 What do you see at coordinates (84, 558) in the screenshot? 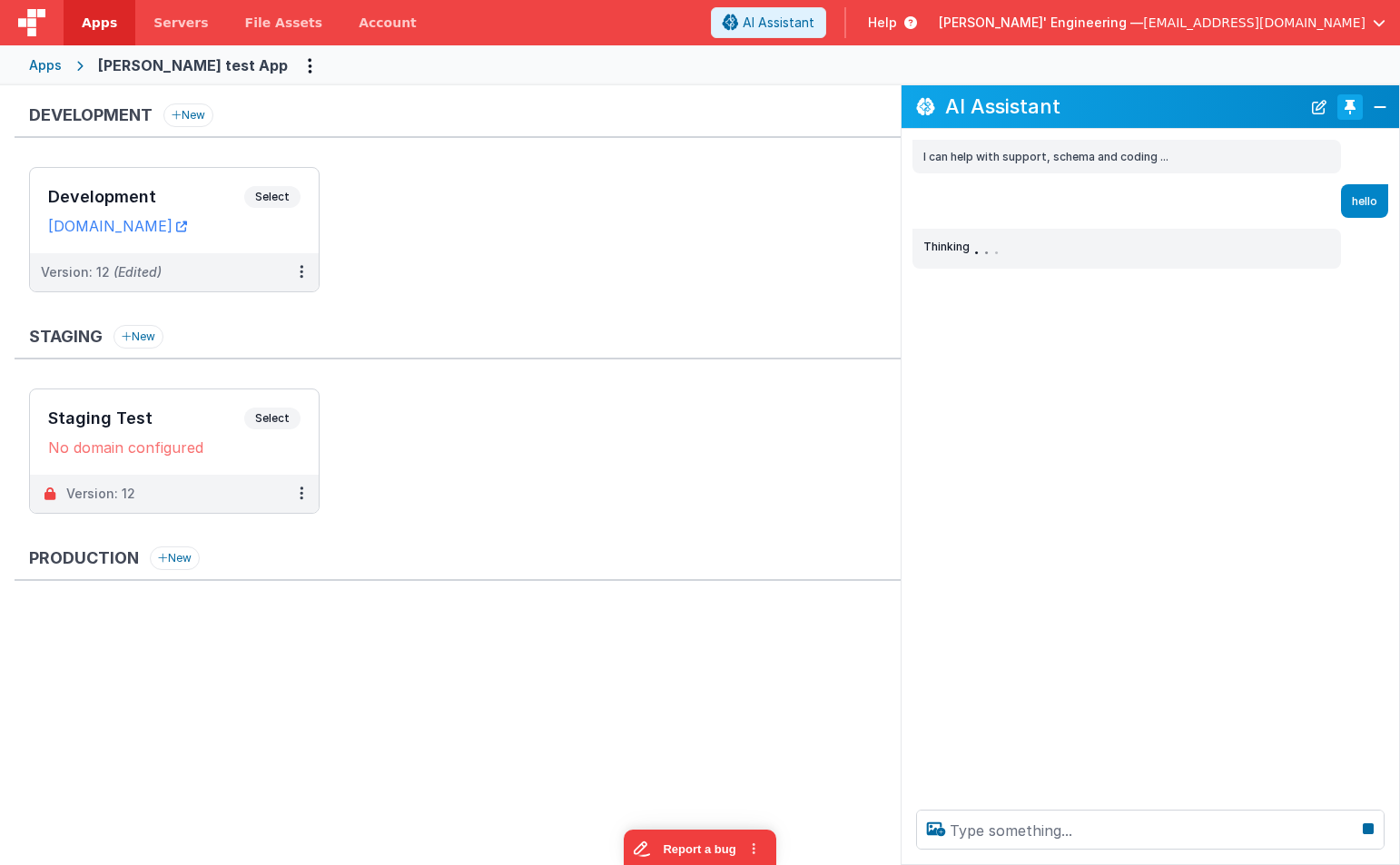
I see `h3: Production` at bounding box center [84, 558].